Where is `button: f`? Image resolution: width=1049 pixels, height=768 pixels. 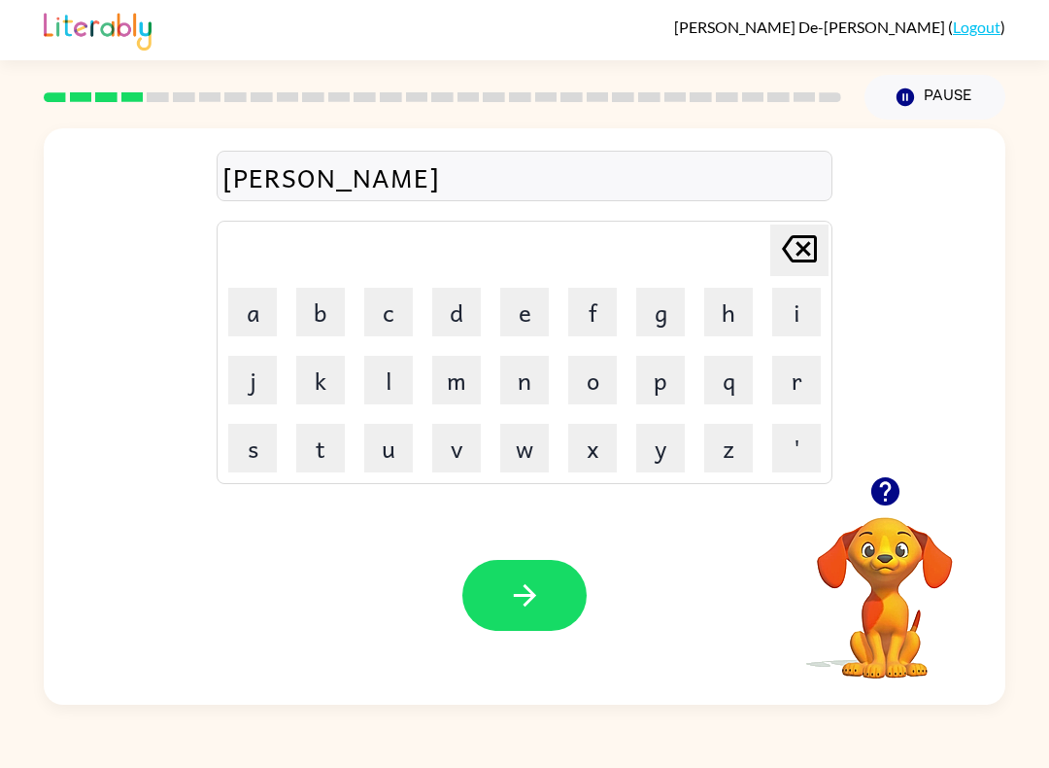 button: f is located at coordinates (593, 312).